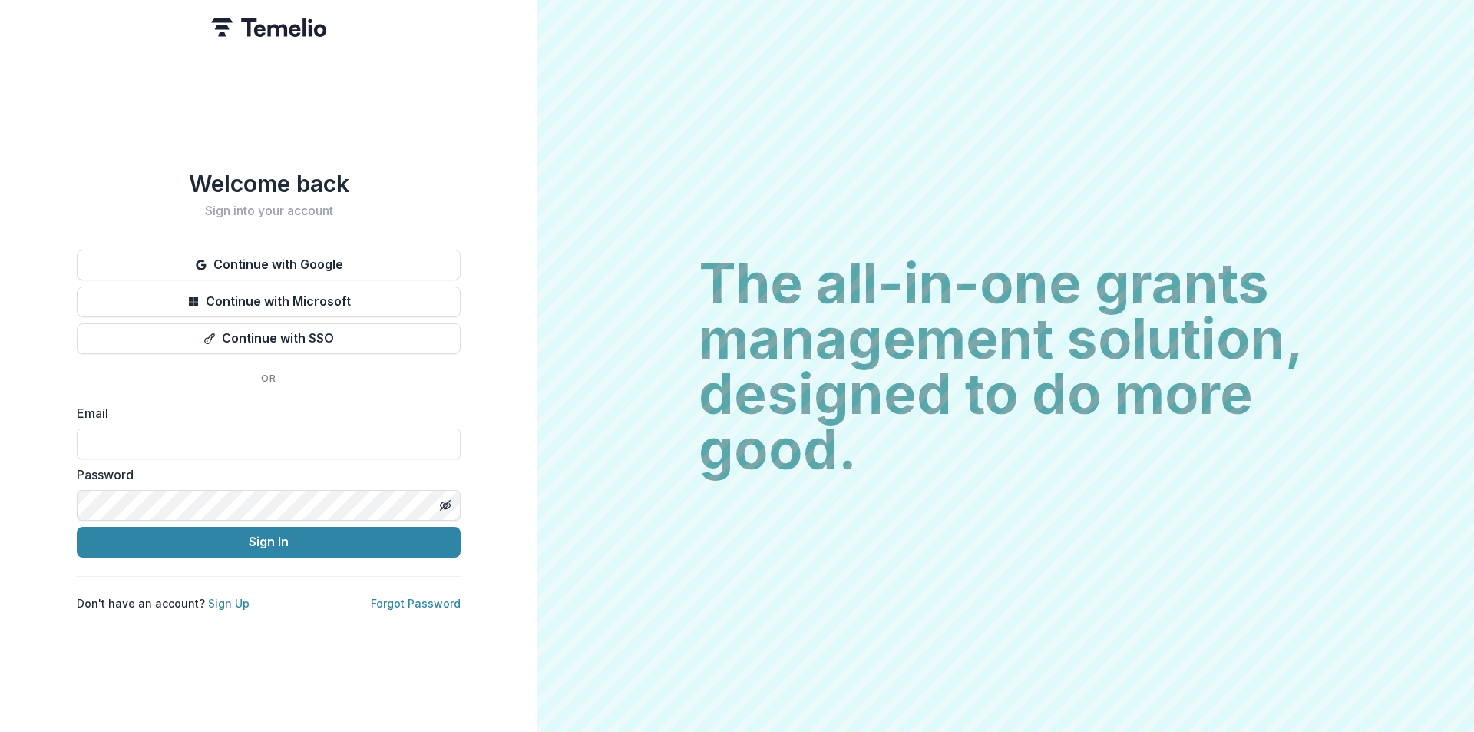 Image resolution: width=1474 pixels, height=732 pixels. What do you see at coordinates (269, 339) in the screenshot?
I see `button: Continue with SSO` at bounding box center [269, 339].